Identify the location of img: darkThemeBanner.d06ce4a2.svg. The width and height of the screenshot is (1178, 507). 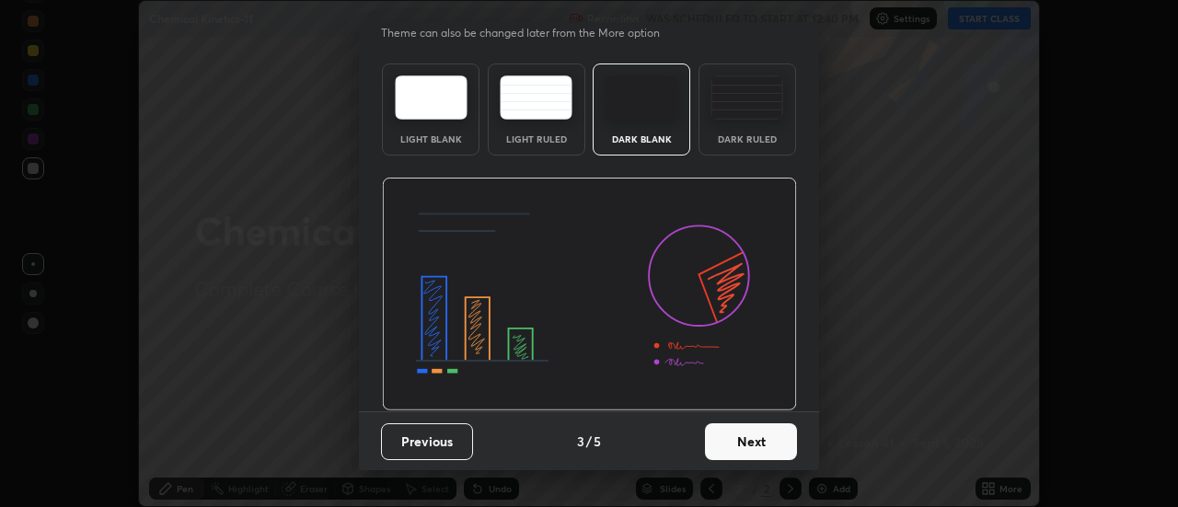
(589, 294).